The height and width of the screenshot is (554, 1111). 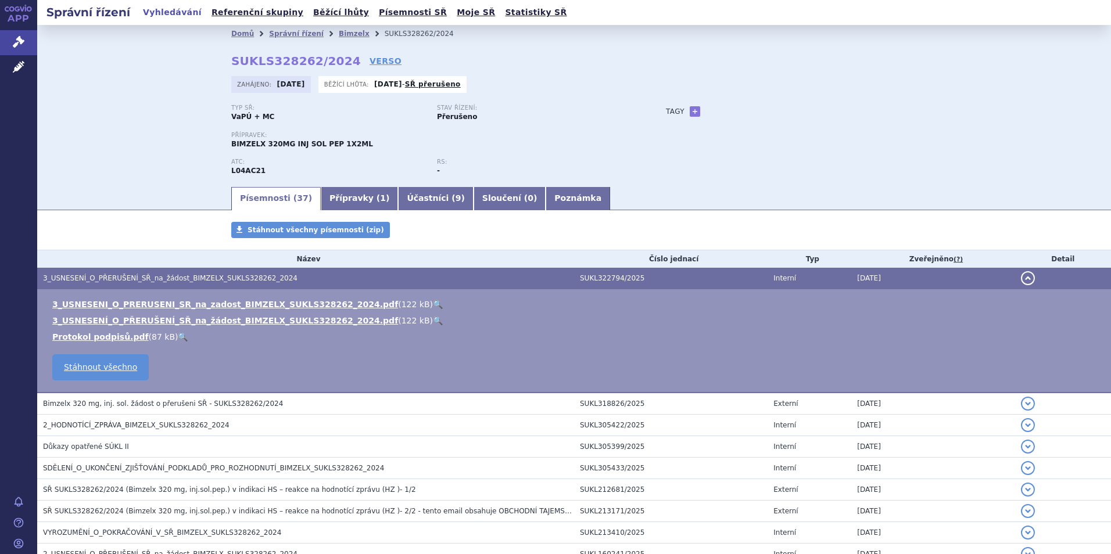 What do you see at coordinates (437, 135) in the screenshot?
I see `p: Přípravek:` at bounding box center [437, 135].